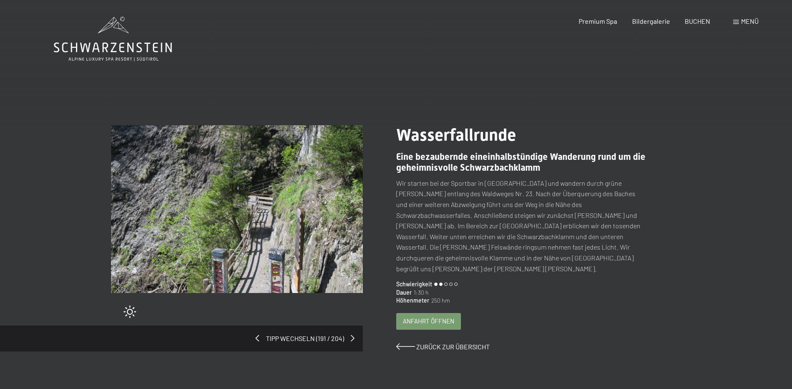  Describe the element at coordinates (420, 293) in the screenshot. I see `span: 1:30 h` at that location.